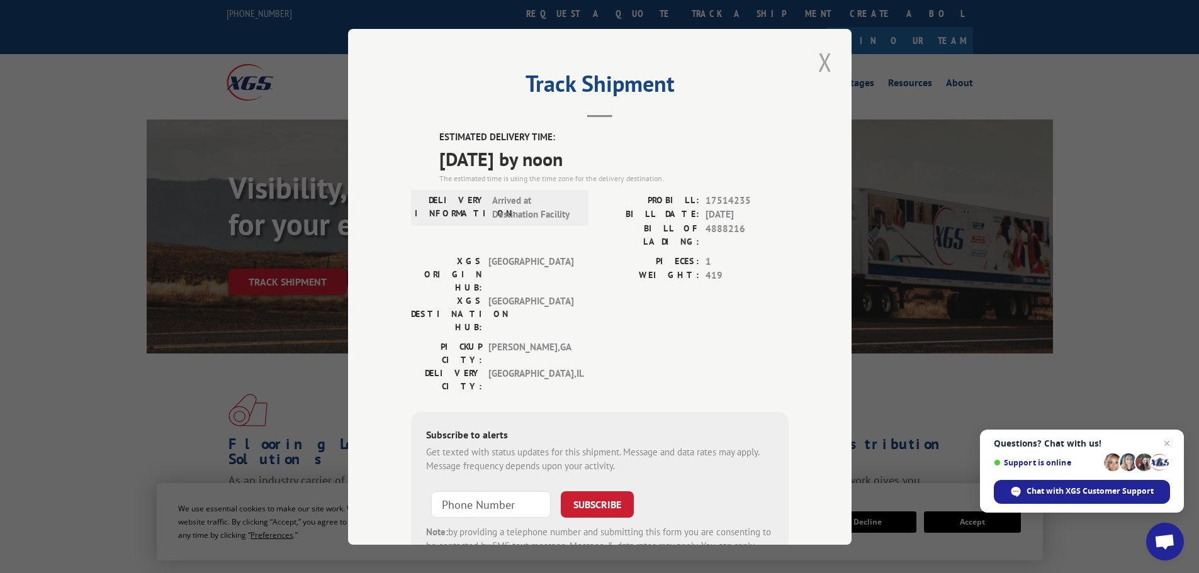  Describe the element at coordinates (600, 87) in the screenshot. I see `h2: Track Shipment` at that location.